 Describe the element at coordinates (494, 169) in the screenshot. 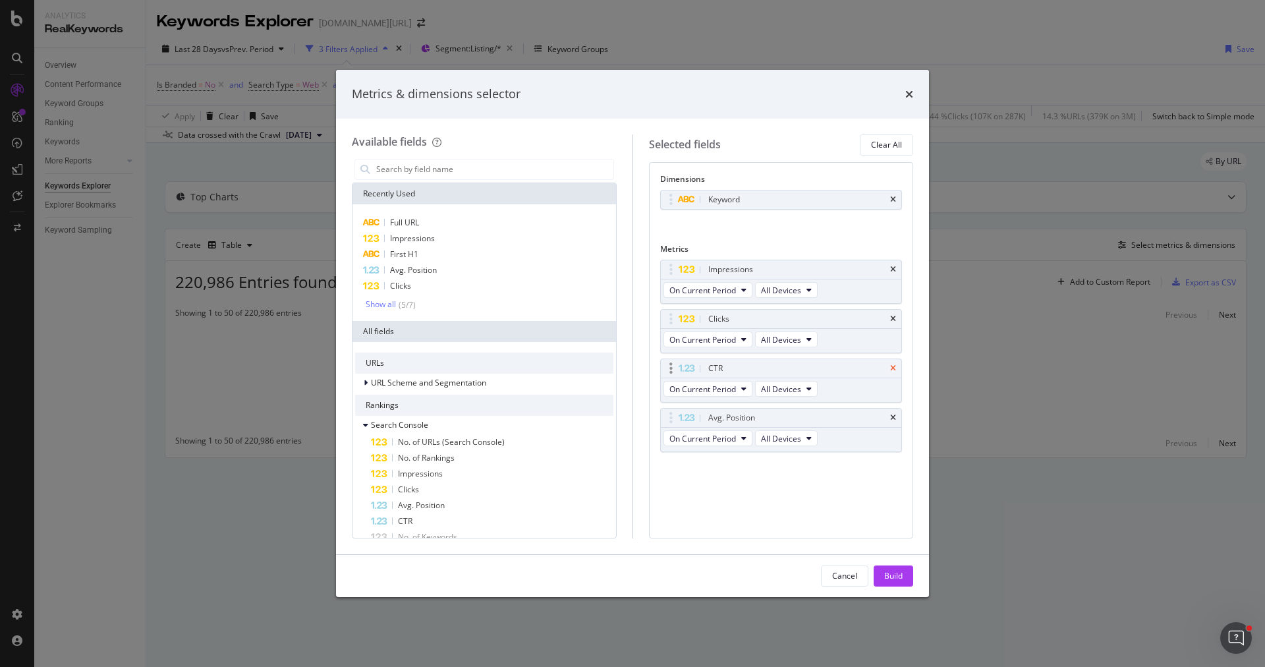

I see `input: Search by field name` at that location.